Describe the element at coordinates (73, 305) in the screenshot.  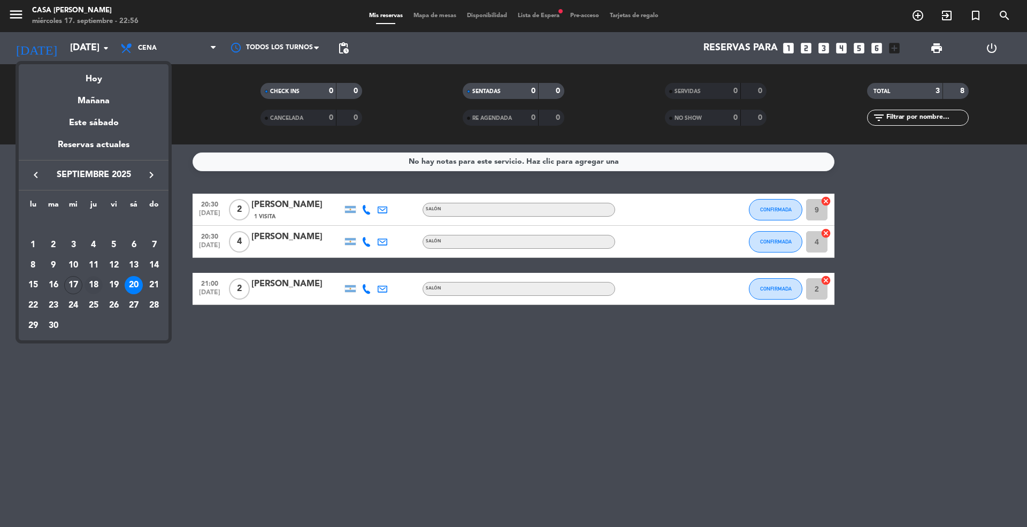
I see `div: 24` at that location.